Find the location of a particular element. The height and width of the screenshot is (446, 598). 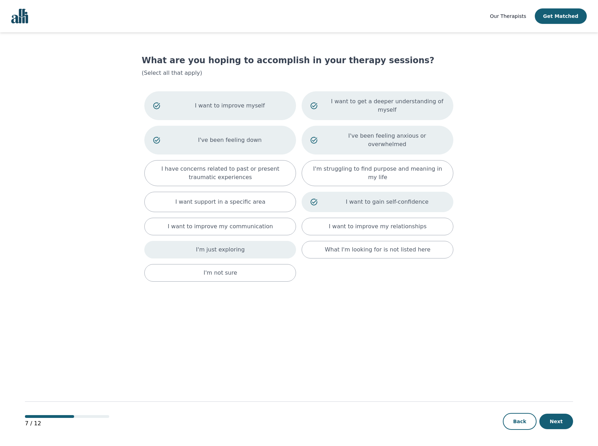

p: I want to gain self-confidence is located at coordinates (387, 202).